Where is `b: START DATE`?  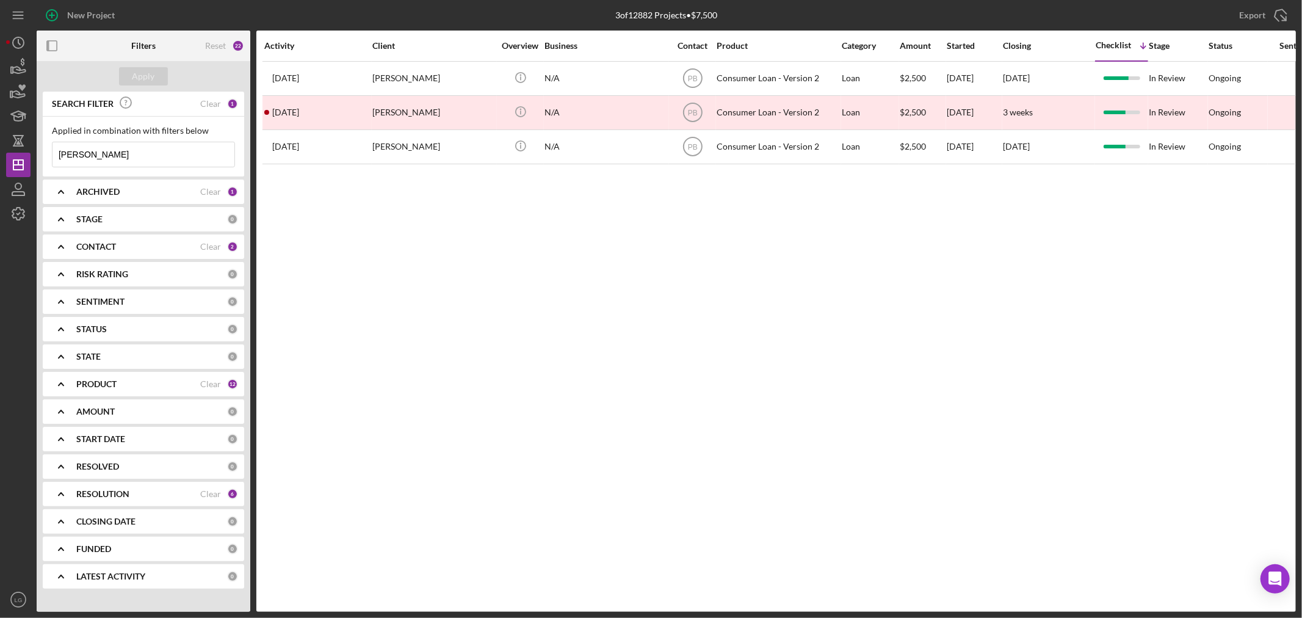 b: START DATE is located at coordinates (101, 439).